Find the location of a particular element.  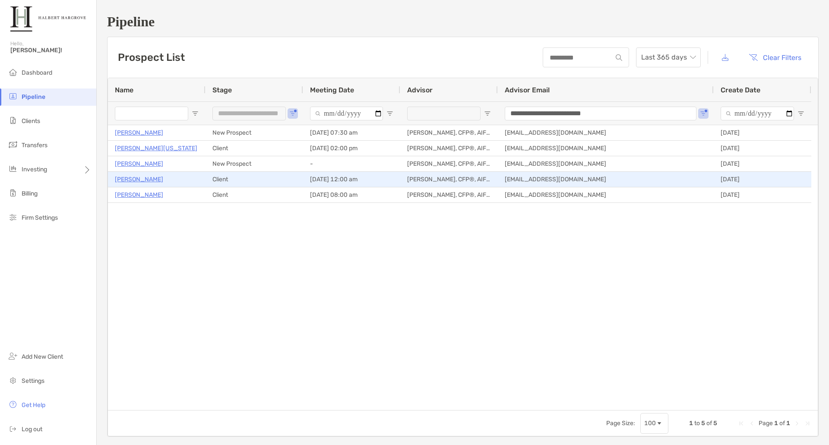

span: Pipeline is located at coordinates (33, 97).